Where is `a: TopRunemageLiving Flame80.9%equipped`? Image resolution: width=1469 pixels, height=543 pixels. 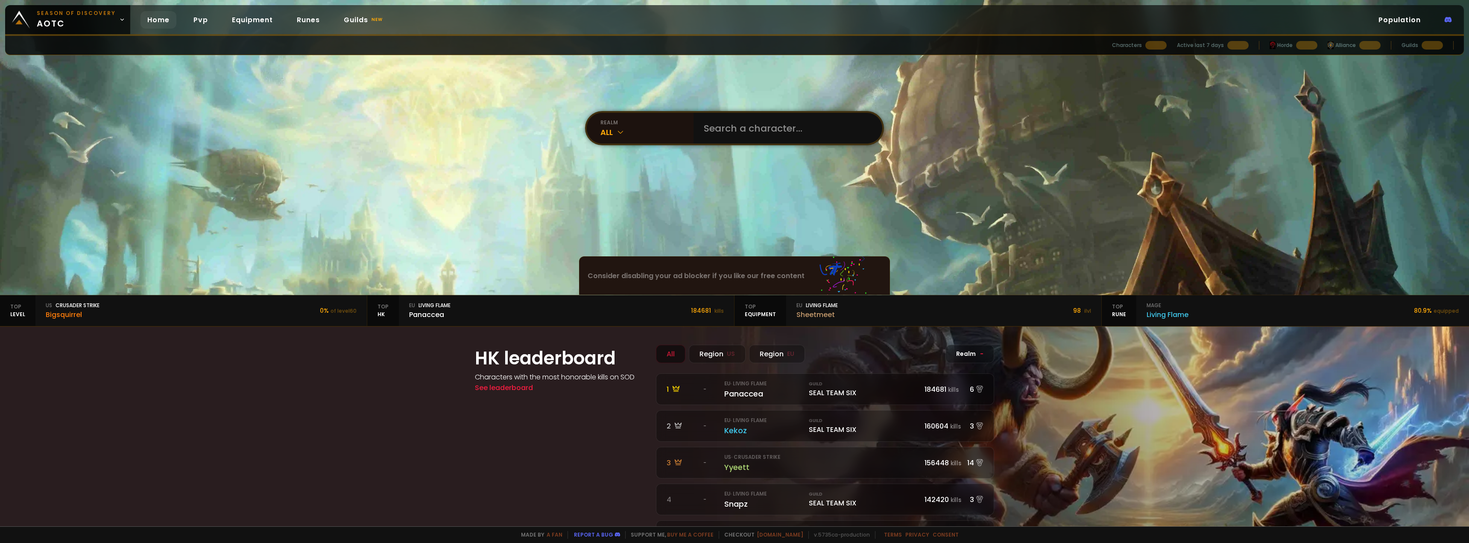
a: TopRunemageLiving Flame80.9%equipped is located at coordinates (1286, 310).